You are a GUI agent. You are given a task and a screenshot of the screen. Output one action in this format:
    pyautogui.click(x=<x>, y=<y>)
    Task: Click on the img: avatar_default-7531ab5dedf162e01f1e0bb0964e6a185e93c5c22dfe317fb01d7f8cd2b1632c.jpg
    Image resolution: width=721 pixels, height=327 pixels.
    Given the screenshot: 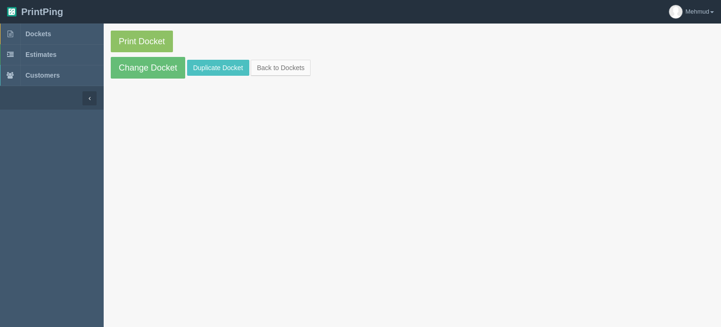 What is the action you would take?
    pyautogui.click(x=675, y=12)
    